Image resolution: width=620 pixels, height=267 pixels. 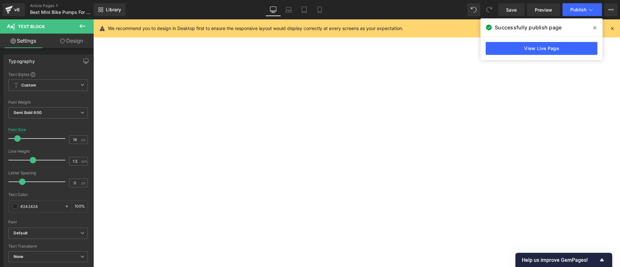 What do you see at coordinates (611, 10) in the screenshot?
I see `button: More` at bounding box center [611, 10].